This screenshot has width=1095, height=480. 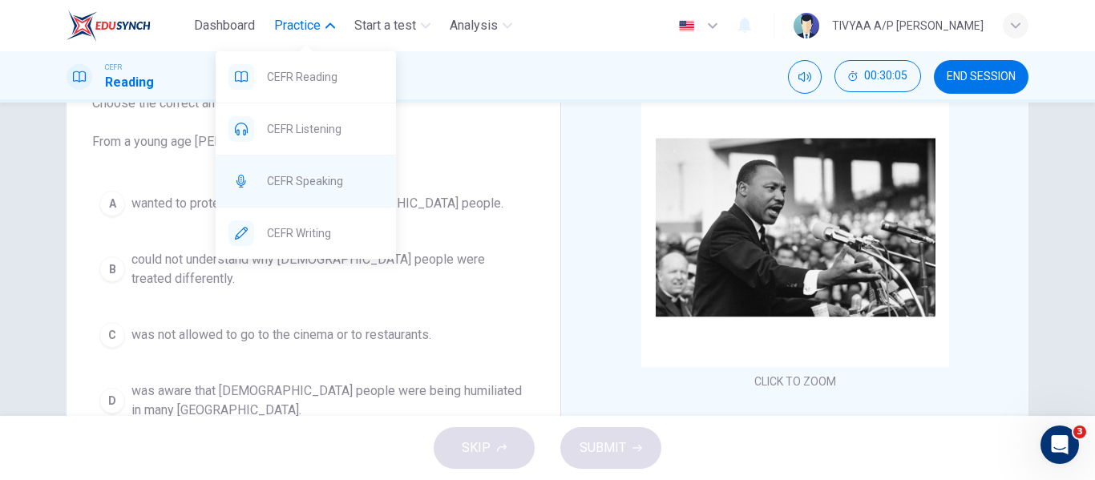 I want to click on button: Practice, so click(x=305, y=26).